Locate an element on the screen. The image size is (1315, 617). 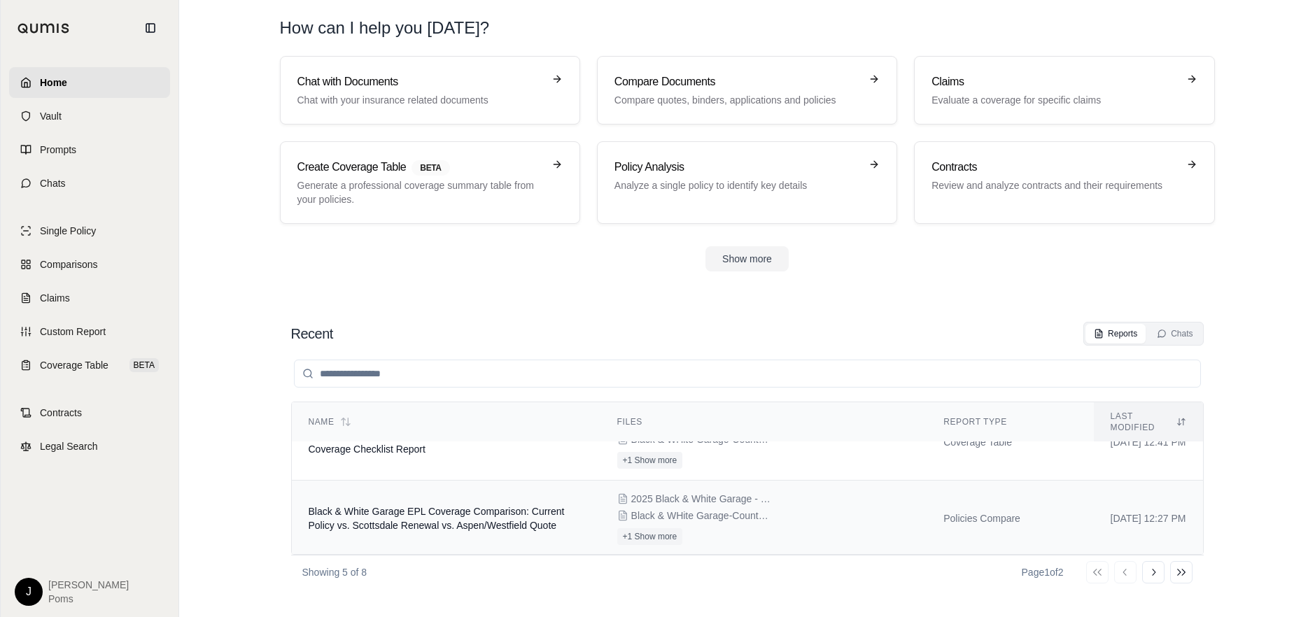
h3: Policy Analysis is located at coordinates (737, 167).